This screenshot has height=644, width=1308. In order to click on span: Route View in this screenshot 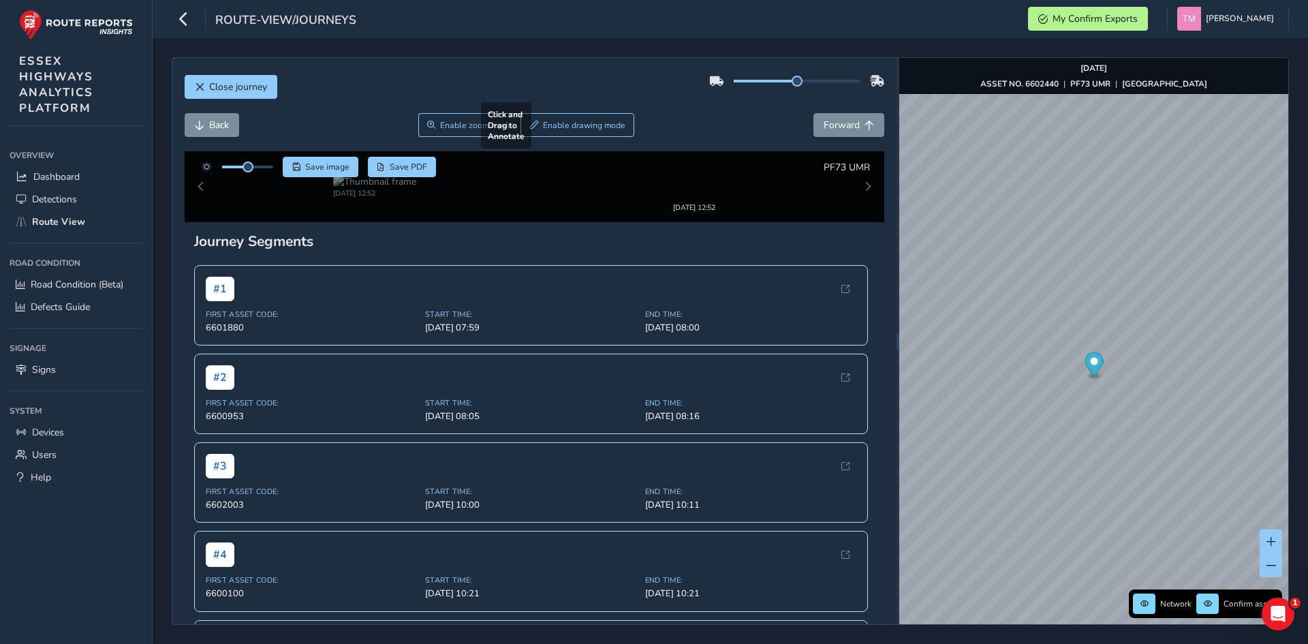, I will do `click(59, 221)`.